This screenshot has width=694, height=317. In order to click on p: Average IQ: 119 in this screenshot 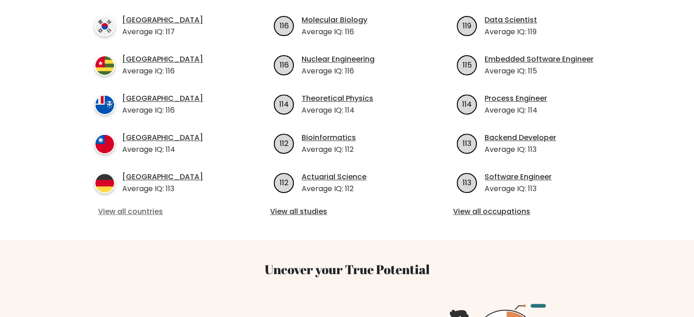, I will do `click(511, 32)`.